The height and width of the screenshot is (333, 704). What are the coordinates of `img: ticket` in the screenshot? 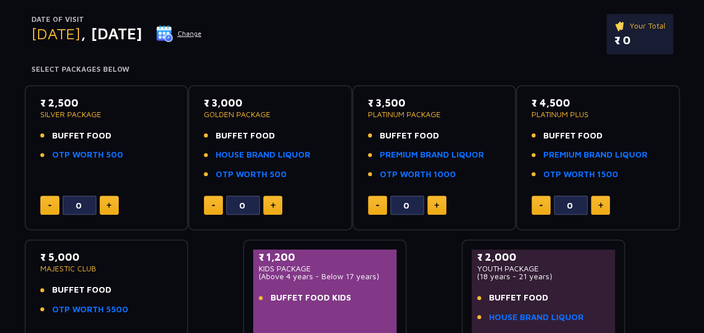 It's located at (620, 26).